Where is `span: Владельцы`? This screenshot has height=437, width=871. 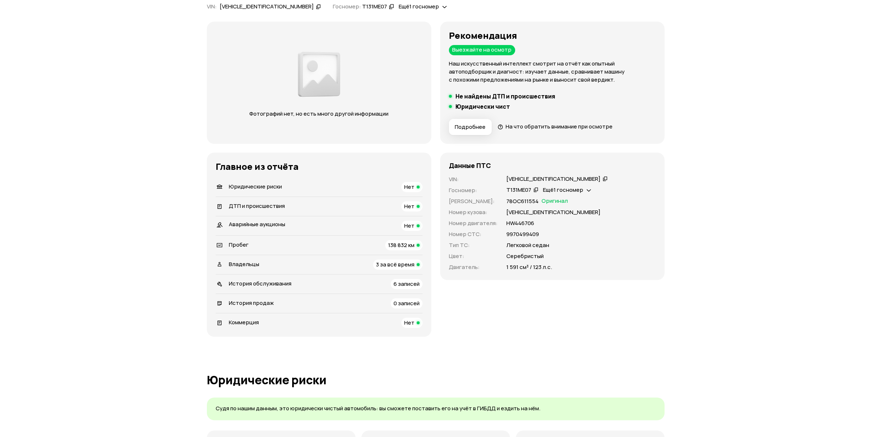
span: Владельцы is located at coordinates (244, 264).